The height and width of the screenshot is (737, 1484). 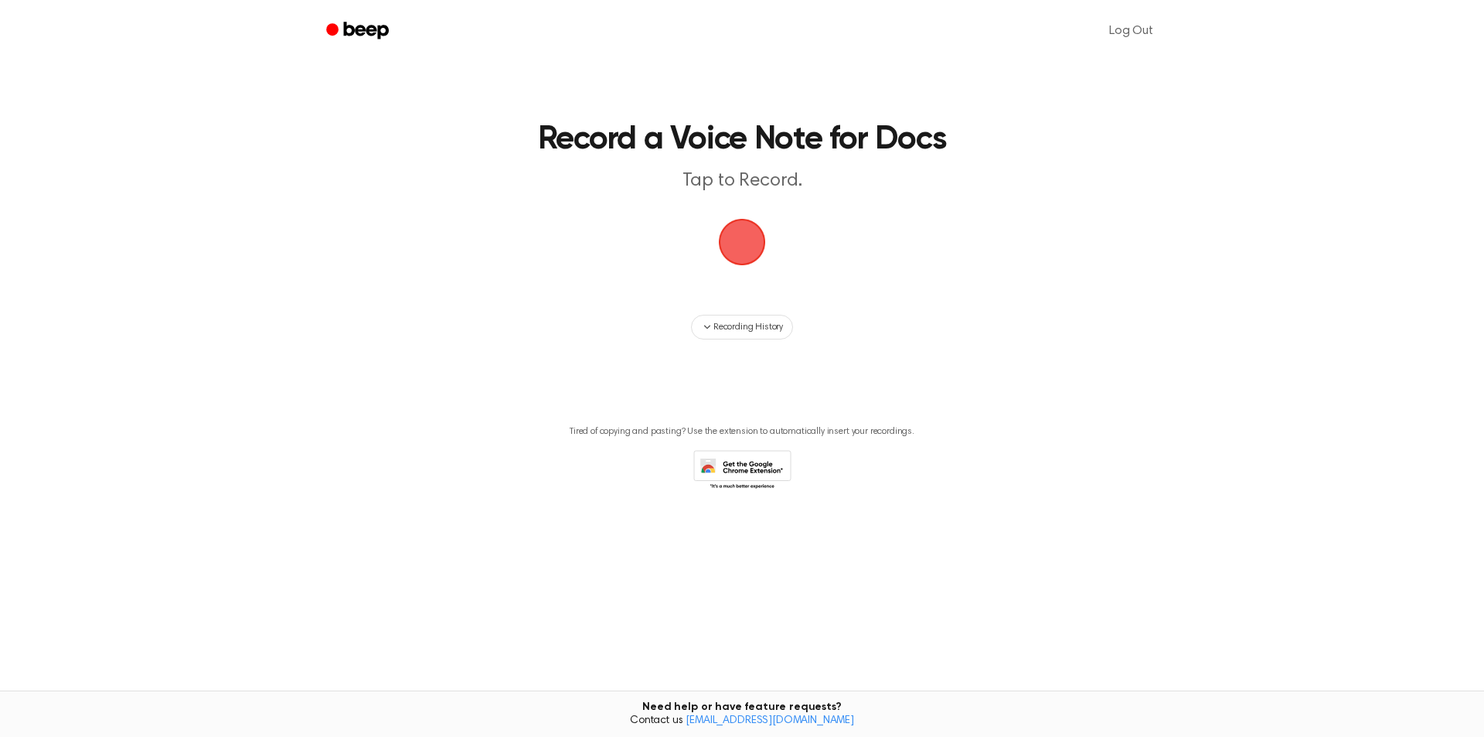 What do you see at coordinates (359, 31) in the screenshot?
I see `a: Beep` at bounding box center [359, 31].